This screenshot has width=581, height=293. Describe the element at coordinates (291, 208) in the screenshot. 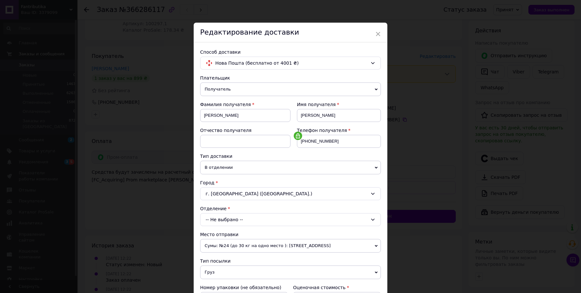

I see `div: Отделение` at that location.